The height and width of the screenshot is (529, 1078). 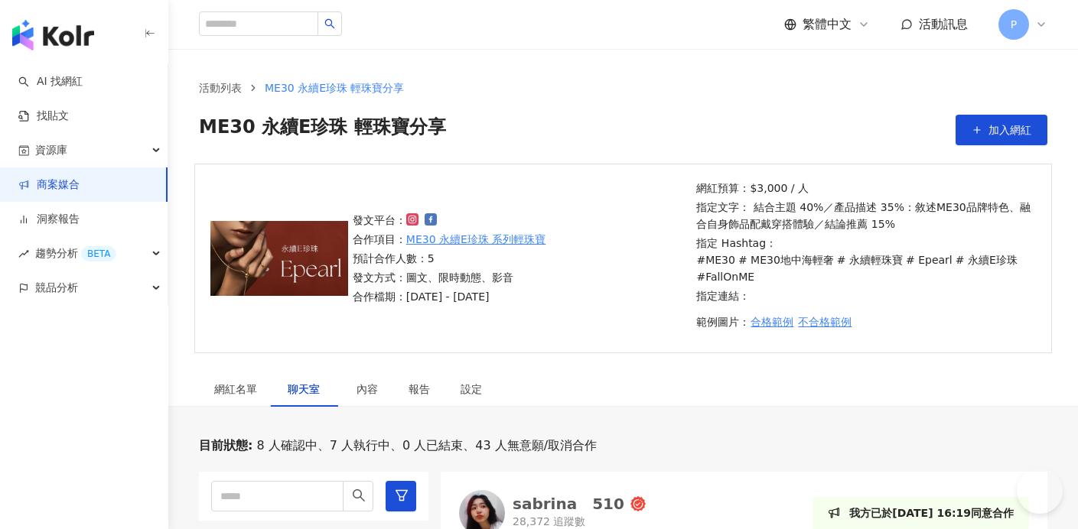 What do you see at coordinates (449, 220) in the screenshot?
I see `p: 發文平台：` at bounding box center [449, 220].